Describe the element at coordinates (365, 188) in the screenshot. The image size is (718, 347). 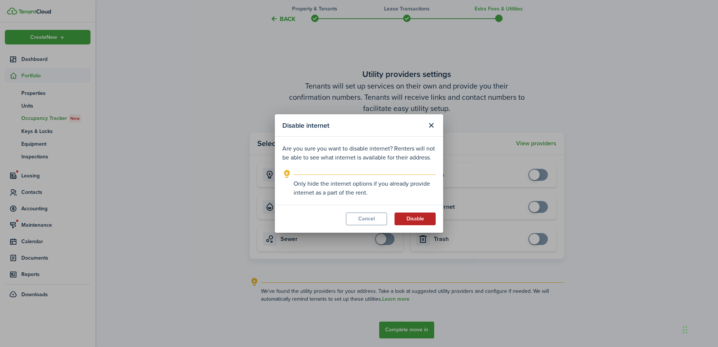
I see `explanation-description: Only hide the internet options if you already provide internet as a part of the rent.` at that location.